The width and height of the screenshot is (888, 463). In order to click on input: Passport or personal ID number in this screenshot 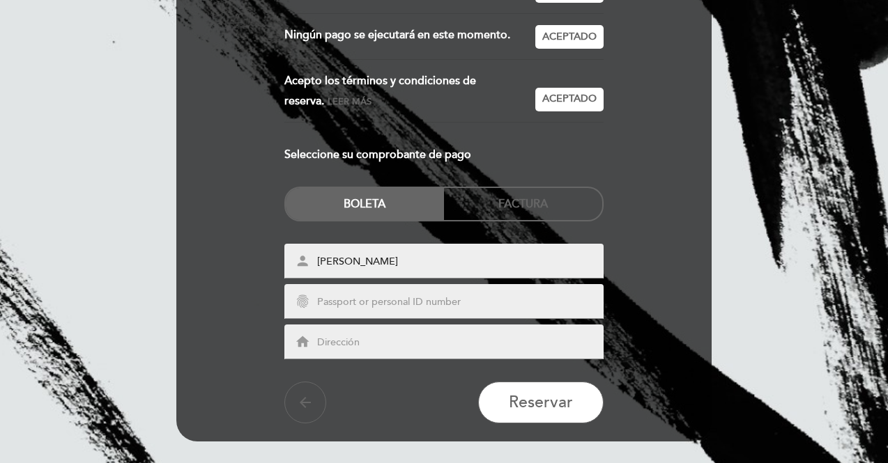, I will do `click(461, 302)`.